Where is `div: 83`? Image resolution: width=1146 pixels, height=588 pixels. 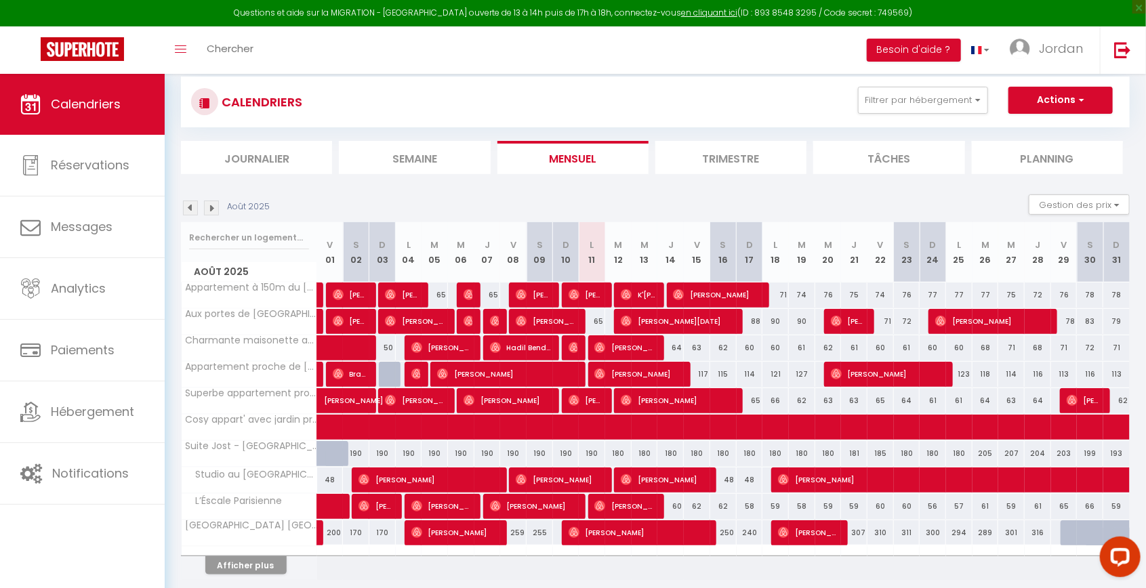
div: 83 is located at coordinates (1090, 321).